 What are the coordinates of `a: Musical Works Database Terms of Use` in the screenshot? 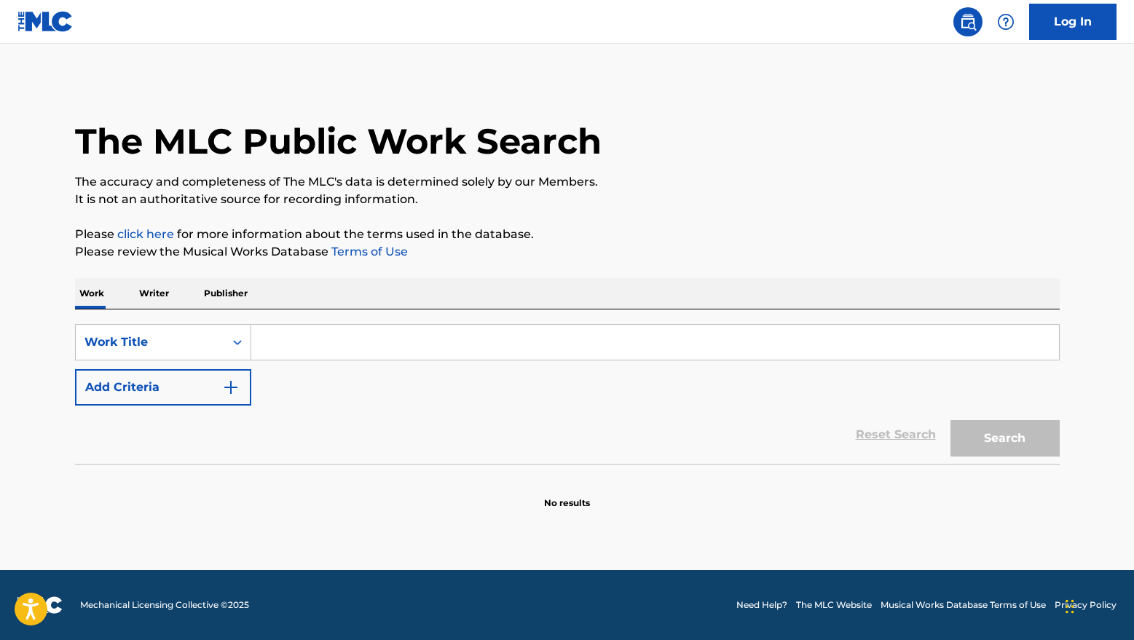 It's located at (963, 605).